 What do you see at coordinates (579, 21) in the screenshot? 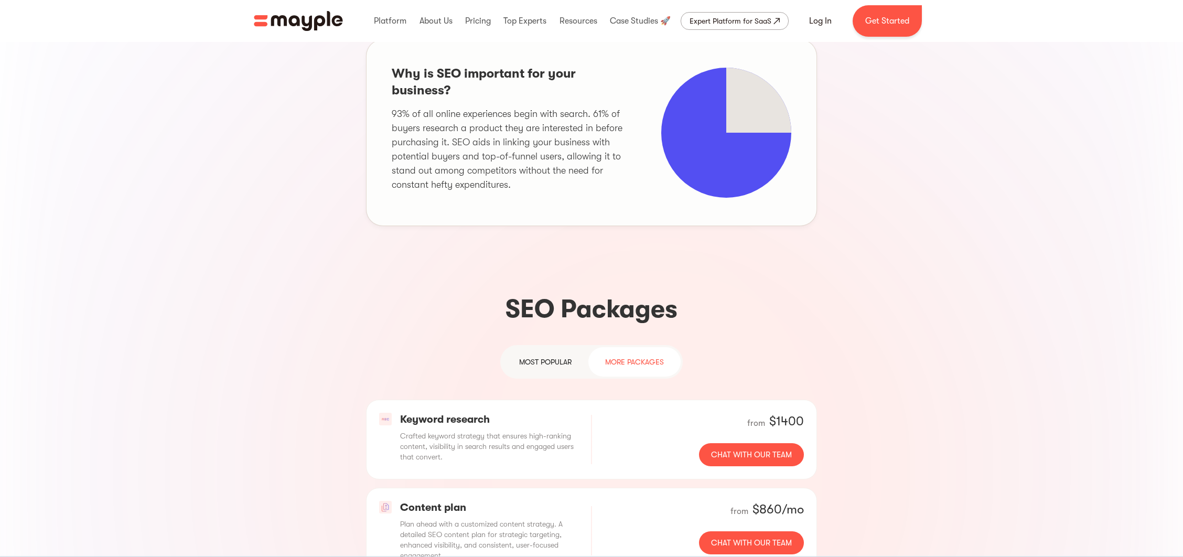
I see `div: Resources` at bounding box center [579, 21].